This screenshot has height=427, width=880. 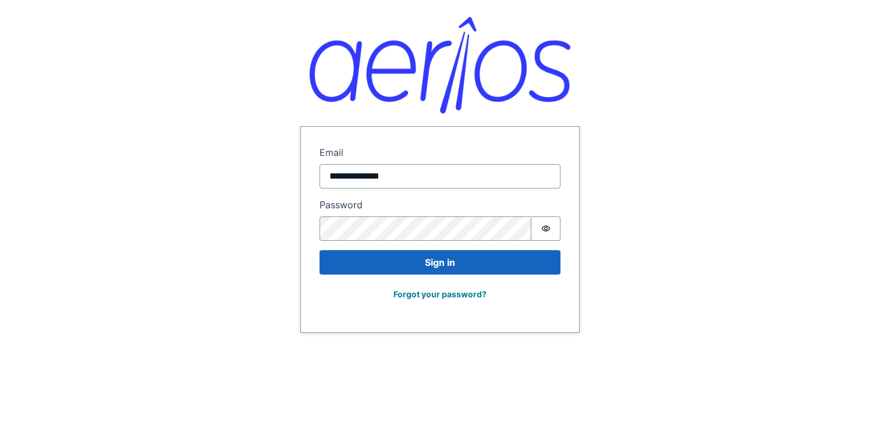 I want to click on img: Aerios logo, so click(x=440, y=65).